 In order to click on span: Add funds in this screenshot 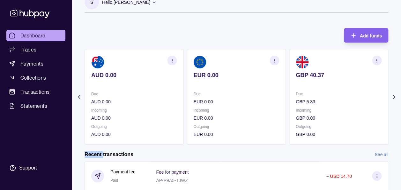, I will do `click(371, 36)`.